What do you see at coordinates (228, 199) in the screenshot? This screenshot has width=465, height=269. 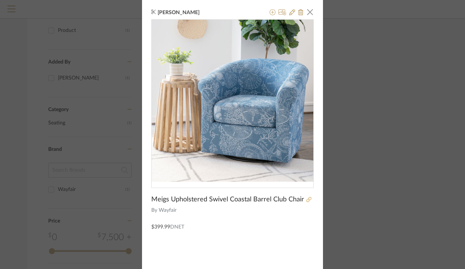 I see `span: Meigs Upholstered Swivel Coastal Barrel Club Chair` at bounding box center [228, 199].